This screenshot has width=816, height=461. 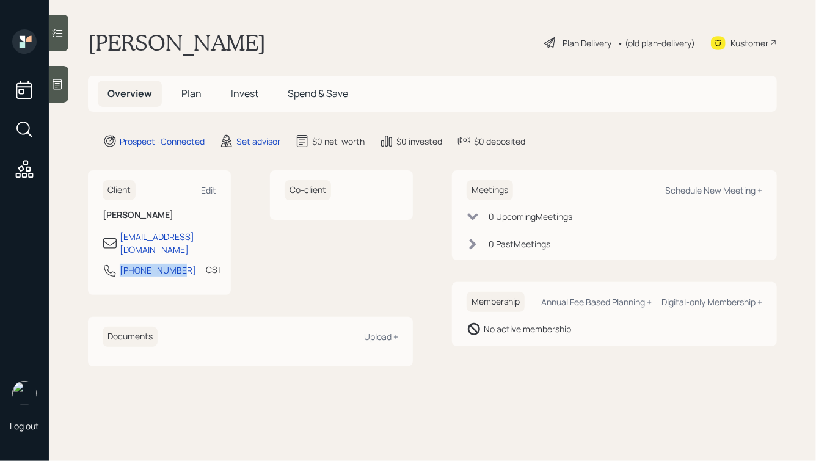 I want to click on span: Plan, so click(x=191, y=93).